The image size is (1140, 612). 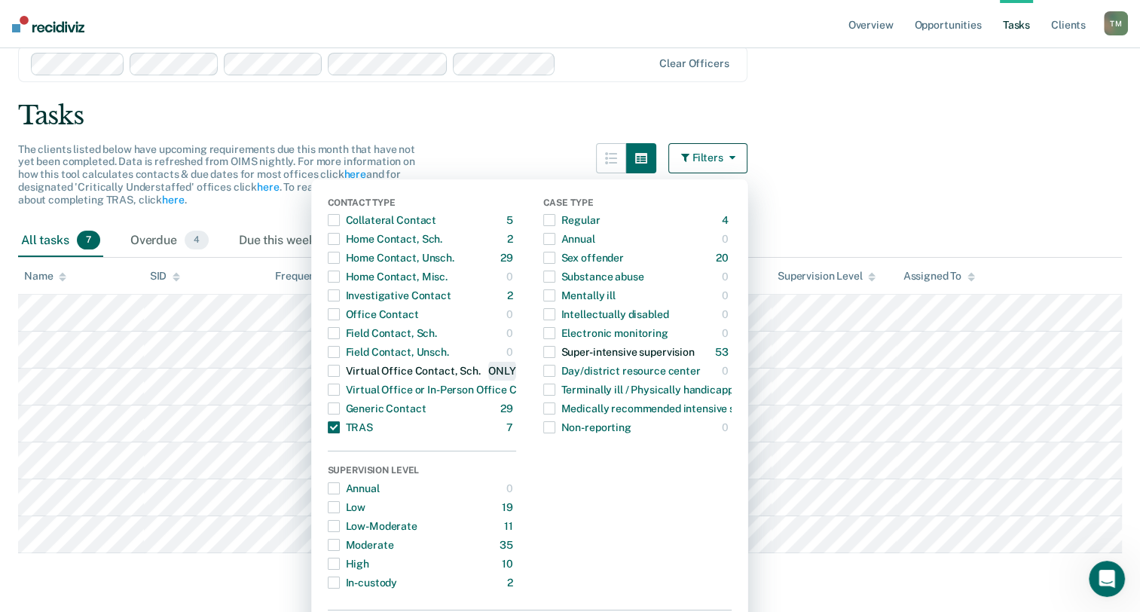 I want to click on div: ONLY, so click(x=502, y=371).